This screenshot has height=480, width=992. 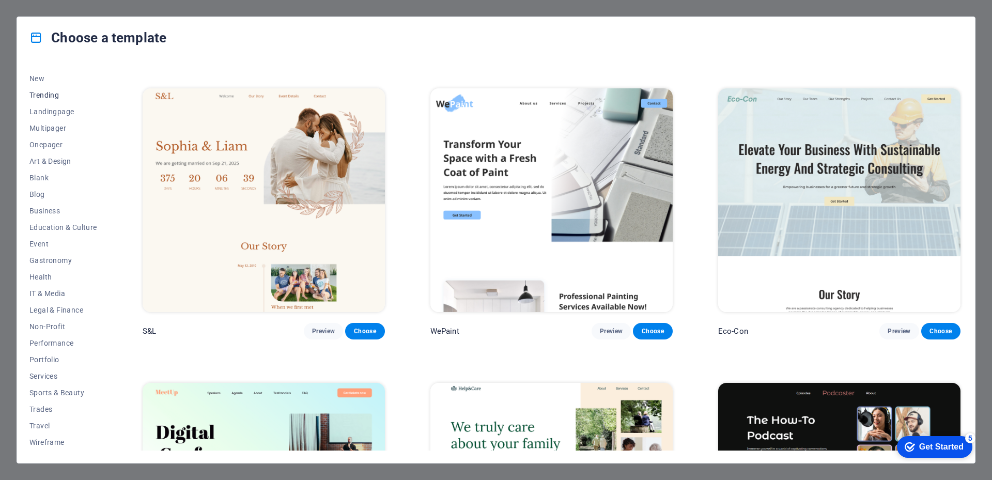 What do you see at coordinates (63, 194) in the screenshot?
I see `button: Blog` at bounding box center [63, 194].